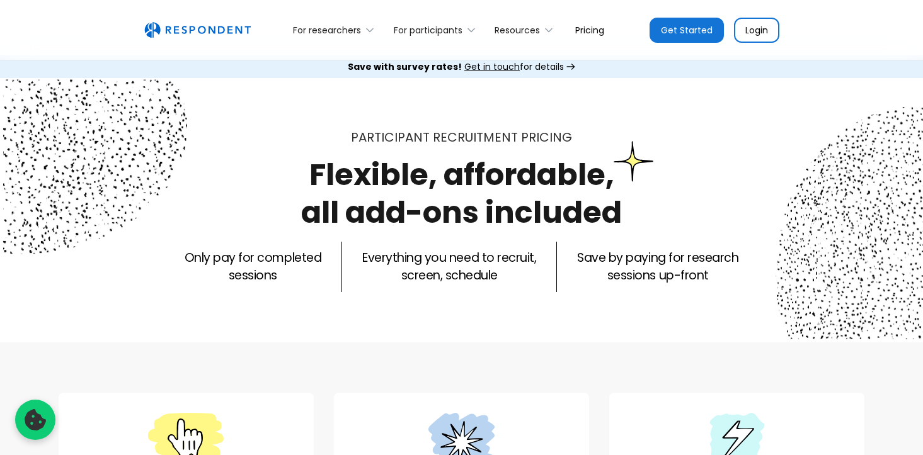 This screenshot has height=455, width=923. What do you see at coordinates (449, 267) in the screenshot?
I see `p: Everything you need to recruit, screen, schedule` at bounding box center [449, 267].